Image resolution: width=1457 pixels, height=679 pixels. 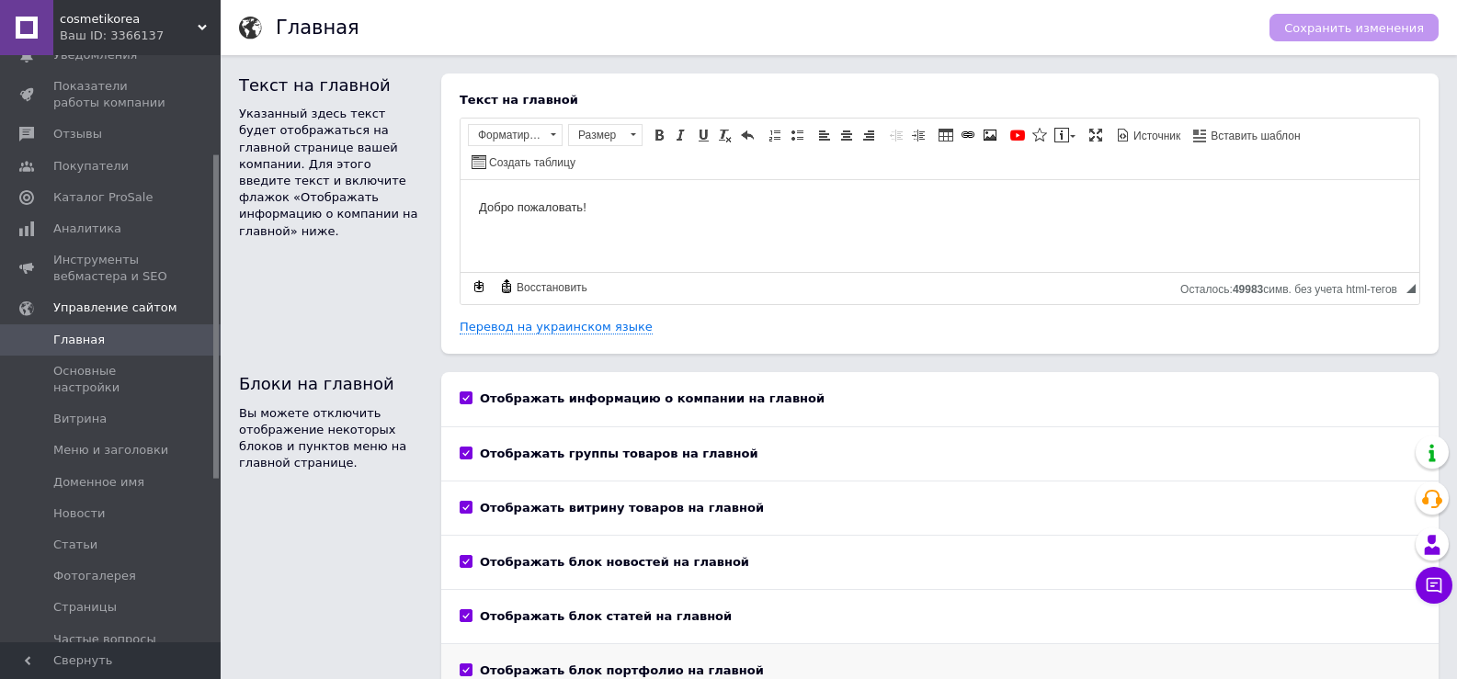 I want to click on a: Увеличить отступ, so click(x=918, y=135).